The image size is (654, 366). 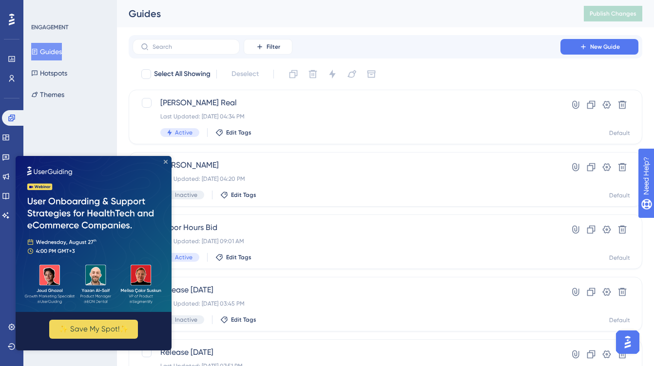 What do you see at coordinates (49, 73) in the screenshot?
I see `button: Hotspots` at bounding box center [49, 73].